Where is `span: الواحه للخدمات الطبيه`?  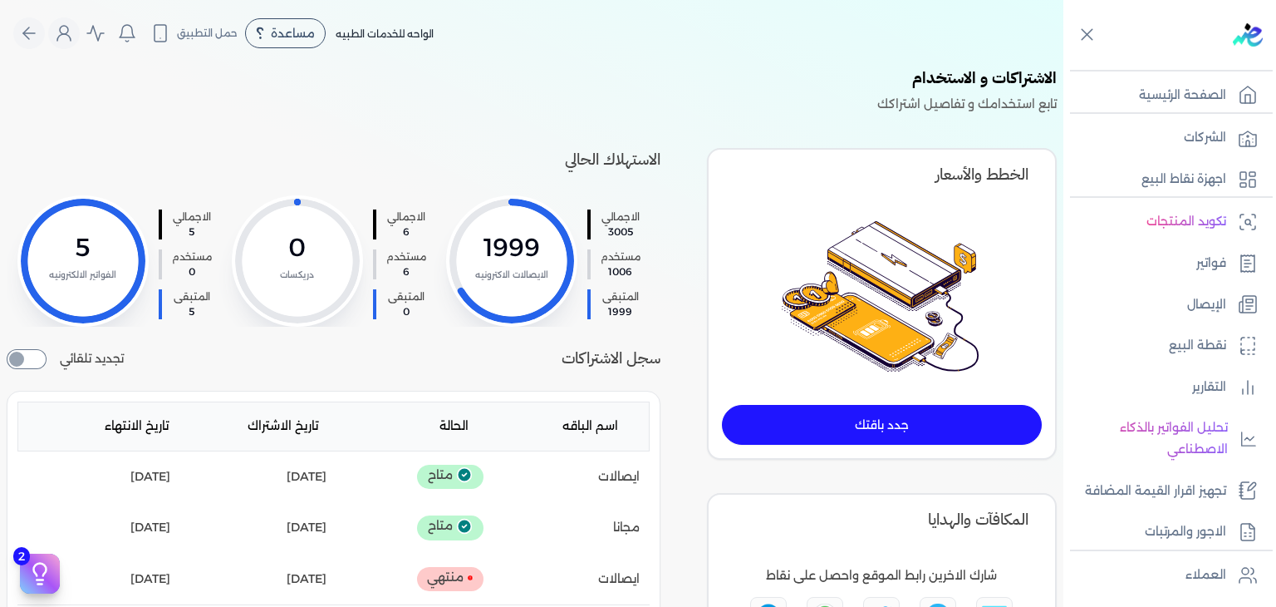
span: الواحه للخدمات الطبيه is located at coordinates (385, 33).